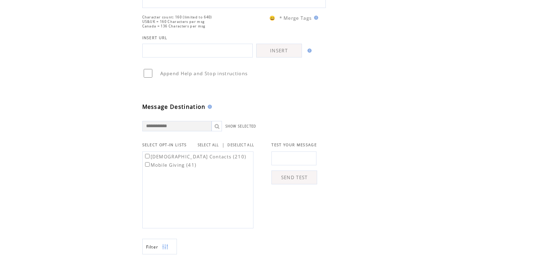 Image resolution: width=546 pixels, height=271 pixels. Describe the element at coordinates (174, 26) in the screenshot. I see `span: Canada = 136 Characters per msg` at that location.